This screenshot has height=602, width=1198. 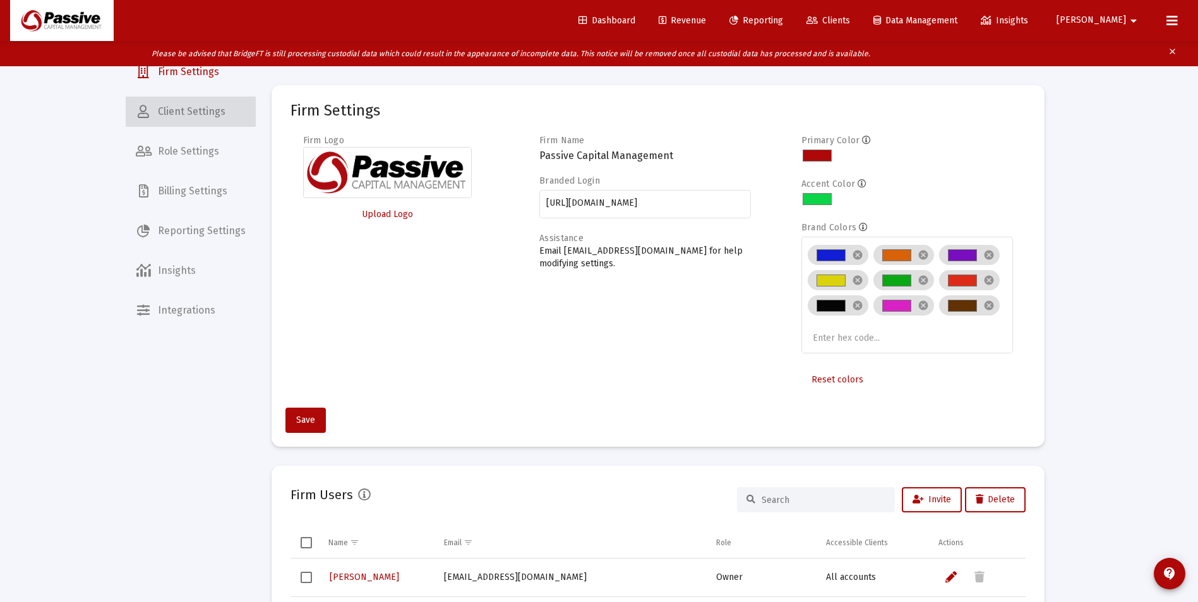 I want to click on label: Accent Color, so click(x=828, y=184).